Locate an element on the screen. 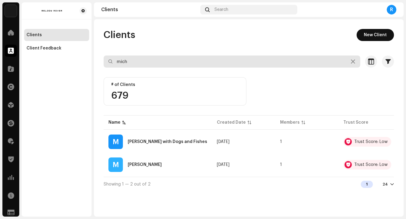 The width and height of the screenshot is (406, 219). re-m-nav-item: Clients is located at coordinates (57, 35).